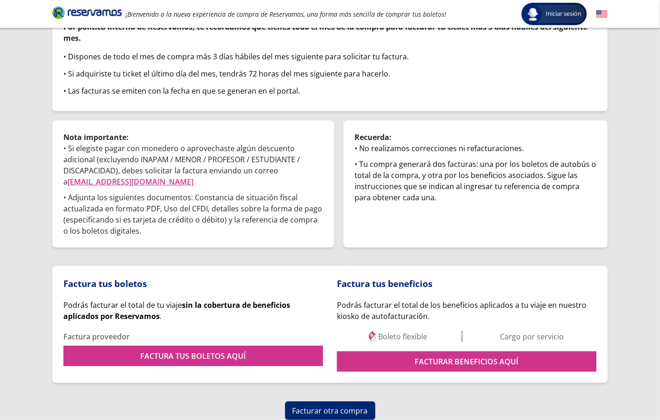 This screenshot has width=660, height=420. What do you see at coordinates (330, 56) in the screenshot?
I see `div: • Dispones de todo el mes de compra más 3 días hábiles del mes siguiente para solicitar tu factura.` at bounding box center [330, 56].